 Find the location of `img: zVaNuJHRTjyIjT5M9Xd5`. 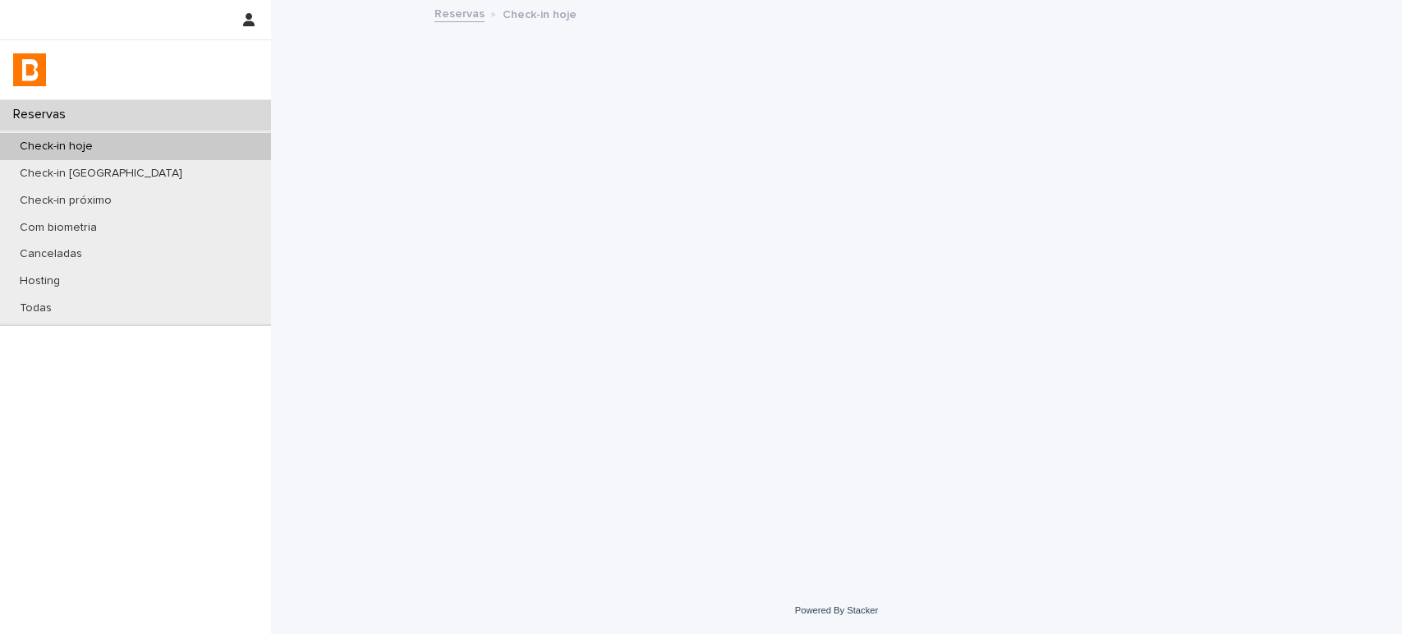

img: zVaNuJHRTjyIjT5M9Xd5 is located at coordinates (30, 70).